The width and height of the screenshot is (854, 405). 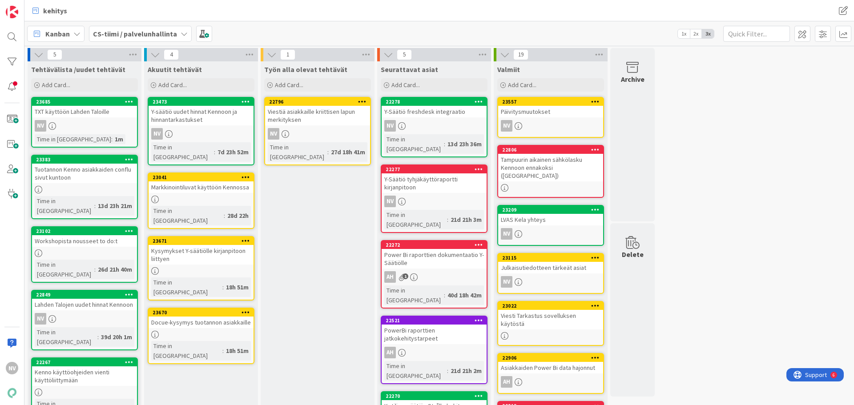 I want to click on div: 26d 21h 40m, so click(x=115, y=270).